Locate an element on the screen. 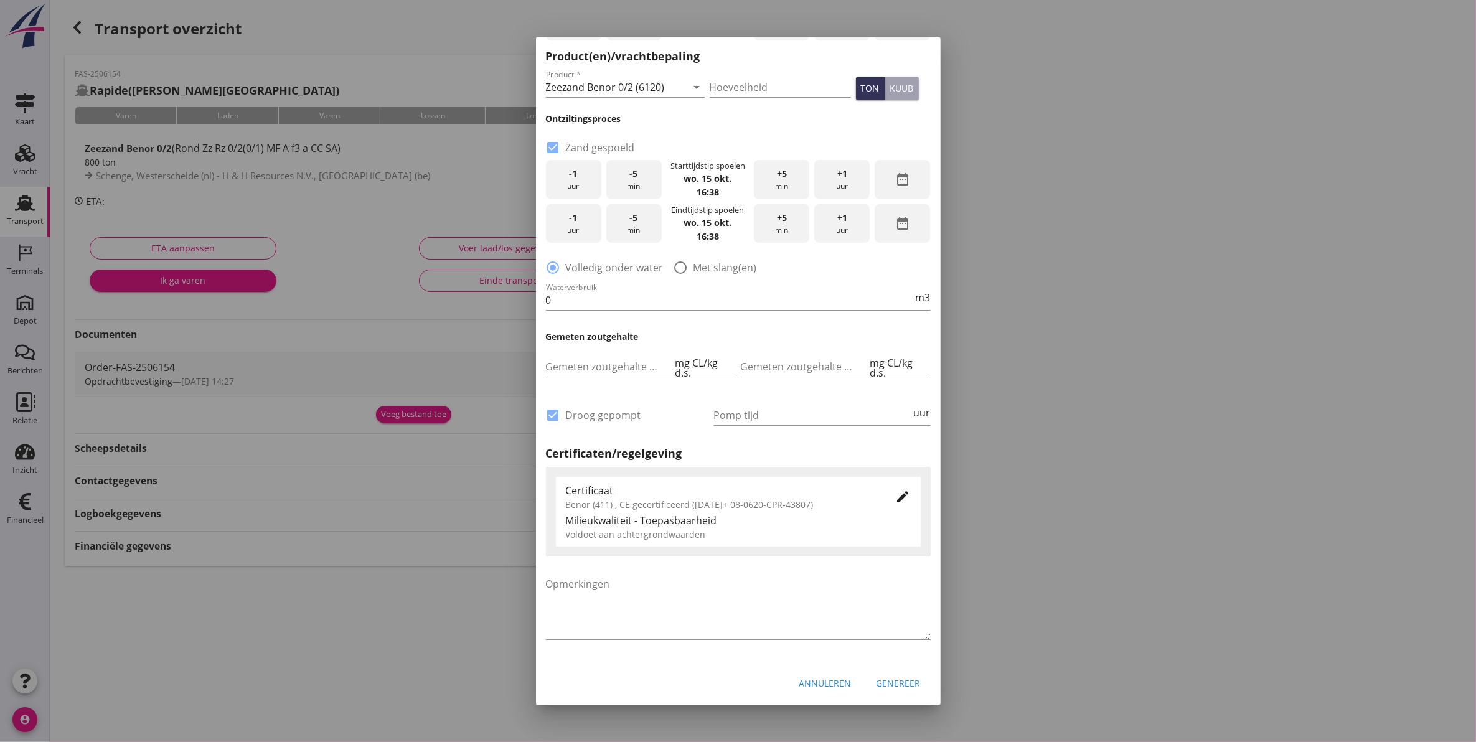 The width and height of the screenshot is (1476, 742). div: Genereer is located at coordinates (898, 683).